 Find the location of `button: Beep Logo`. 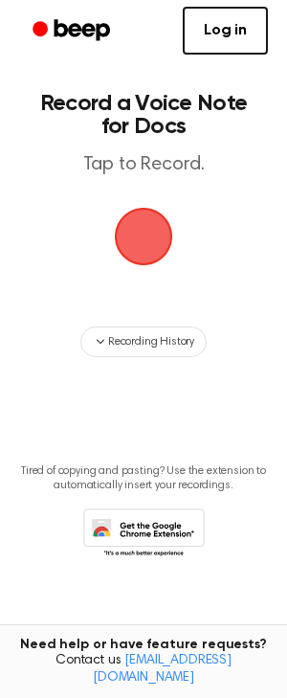

button: Beep Logo is located at coordinates (144, 236).